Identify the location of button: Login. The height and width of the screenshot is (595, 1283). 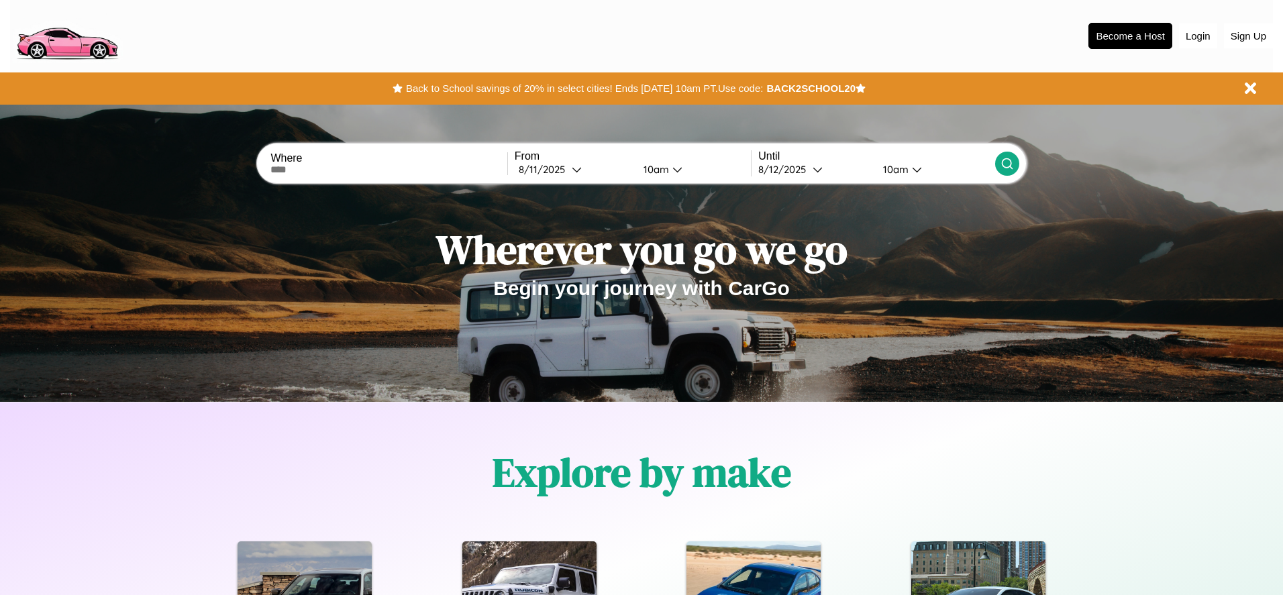
(1197, 36).